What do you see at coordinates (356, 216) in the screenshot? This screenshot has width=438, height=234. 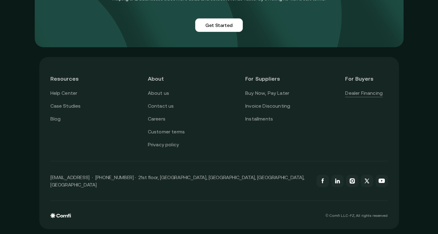 I see `p: © Comfi L.L.C-FZ, All rights reserved` at bounding box center [356, 216].